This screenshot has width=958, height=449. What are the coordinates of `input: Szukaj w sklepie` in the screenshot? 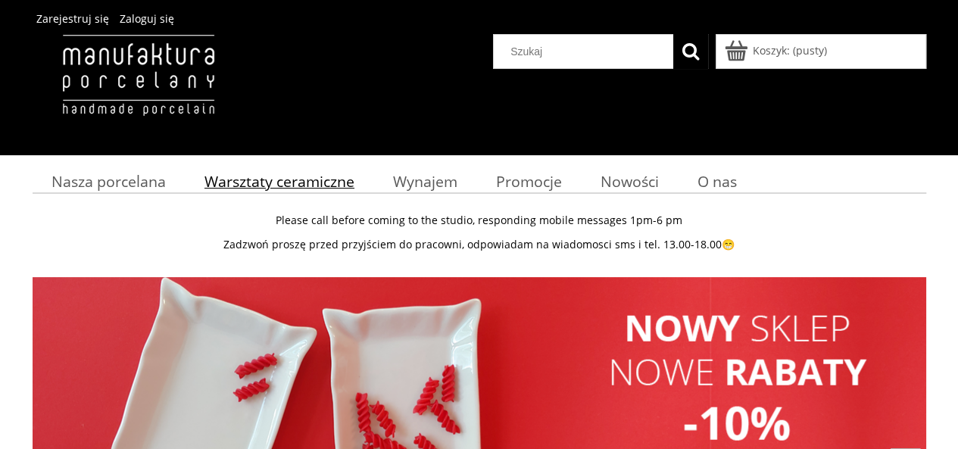 It's located at (586, 51).